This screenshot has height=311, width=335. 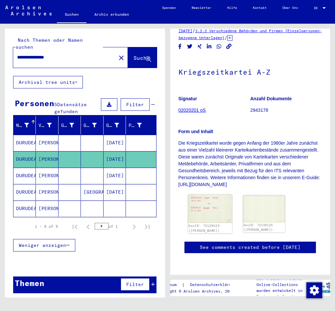 I want to click on mat-header-cell: Prisoner #, so click(x=140, y=125).